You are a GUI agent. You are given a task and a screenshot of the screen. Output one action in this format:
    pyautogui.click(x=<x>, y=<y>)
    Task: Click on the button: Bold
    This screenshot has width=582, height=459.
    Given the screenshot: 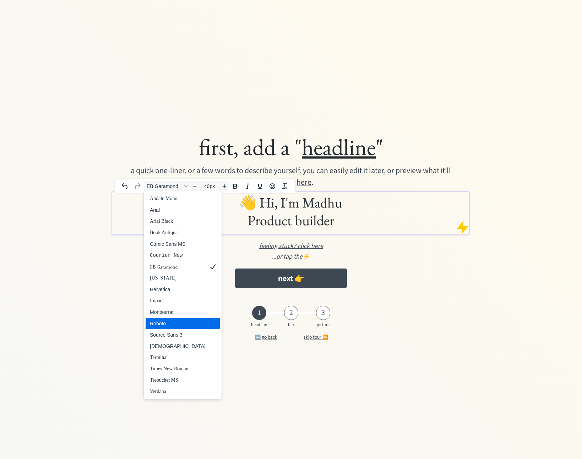 What is the action you would take?
    pyautogui.click(x=235, y=186)
    